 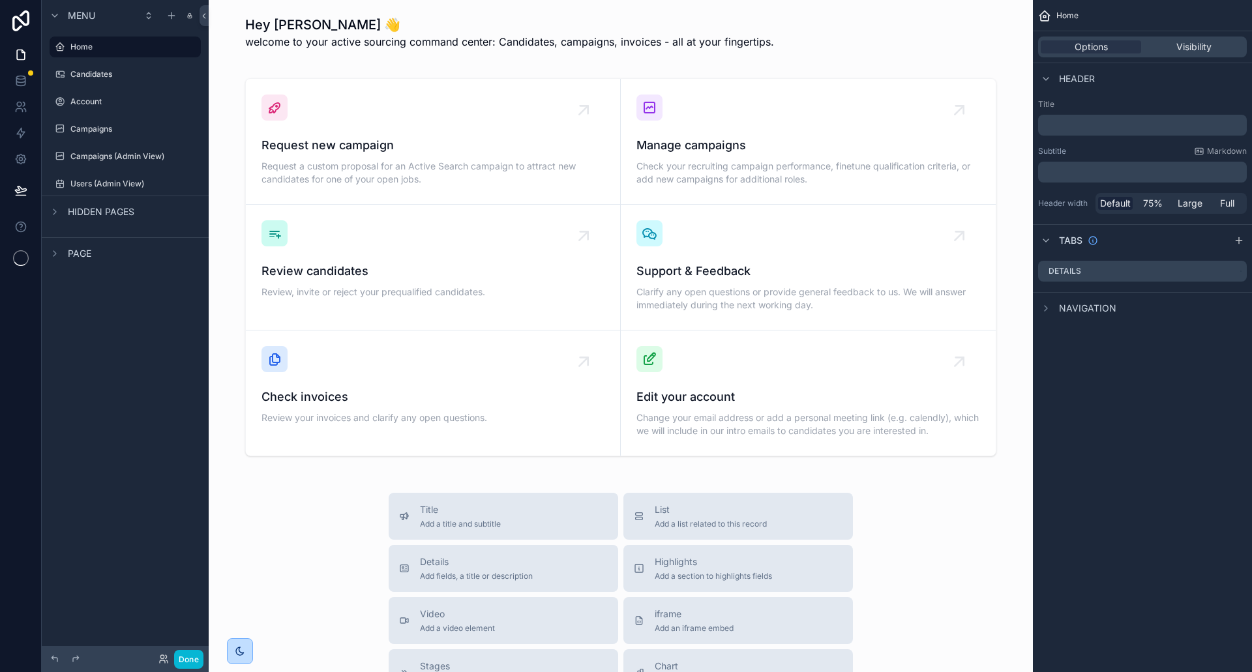 What do you see at coordinates (134, 157) in the screenshot?
I see `label: Campaigns (Admin View)` at bounding box center [134, 157].